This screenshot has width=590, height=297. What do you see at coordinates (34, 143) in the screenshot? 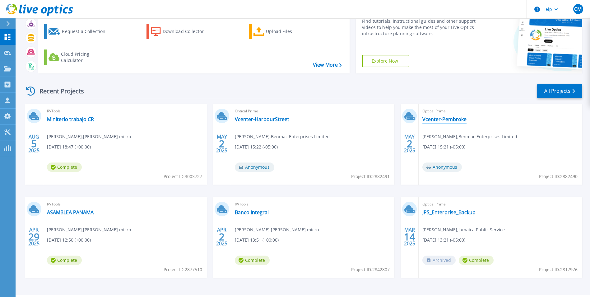
I see `div: AUG 2025` at bounding box center [34, 143].